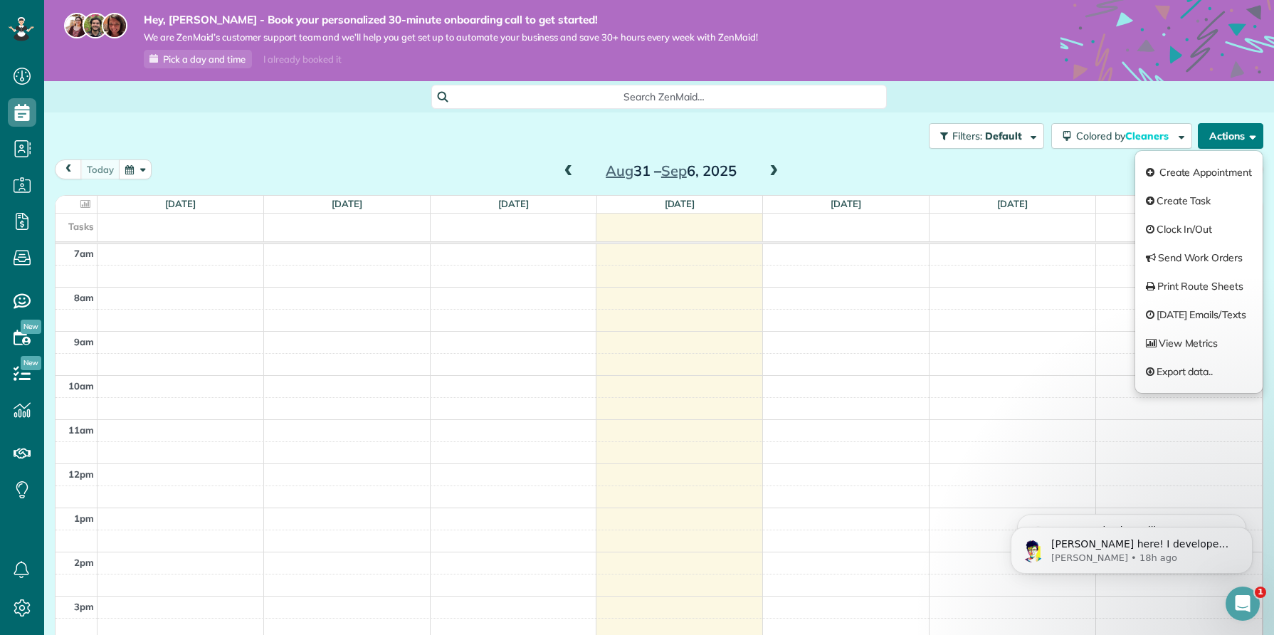 The height and width of the screenshot is (635, 1274). What do you see at coordinates (100, 169) in the screenshot?
I see `button: today` at bounding box center [100, 169].